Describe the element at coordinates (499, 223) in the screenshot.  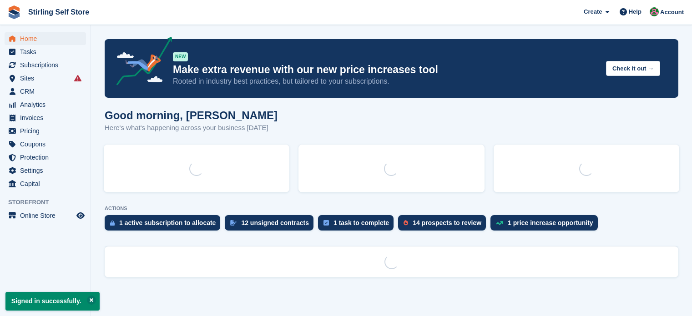
I see `img: price_increase_opportunities-93ffe204e8149a01c8c9dc8f82e8f89637d9d84a8eef4429ea346261dce0b2c0.svg` at that location.